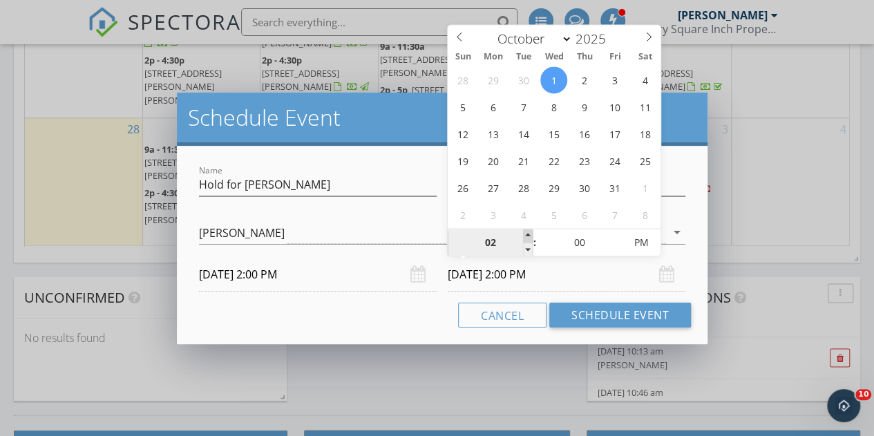  I want to click on span: October 3, 2025, so click(615, 79).